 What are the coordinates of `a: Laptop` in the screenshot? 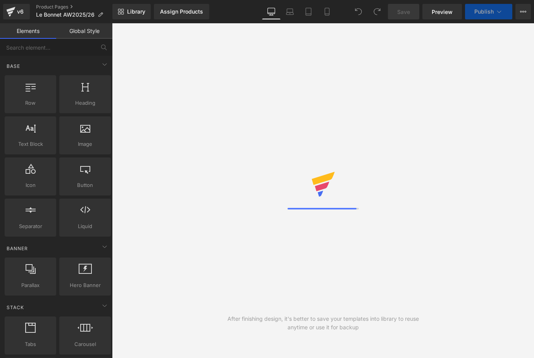 It's located at (290, 12).